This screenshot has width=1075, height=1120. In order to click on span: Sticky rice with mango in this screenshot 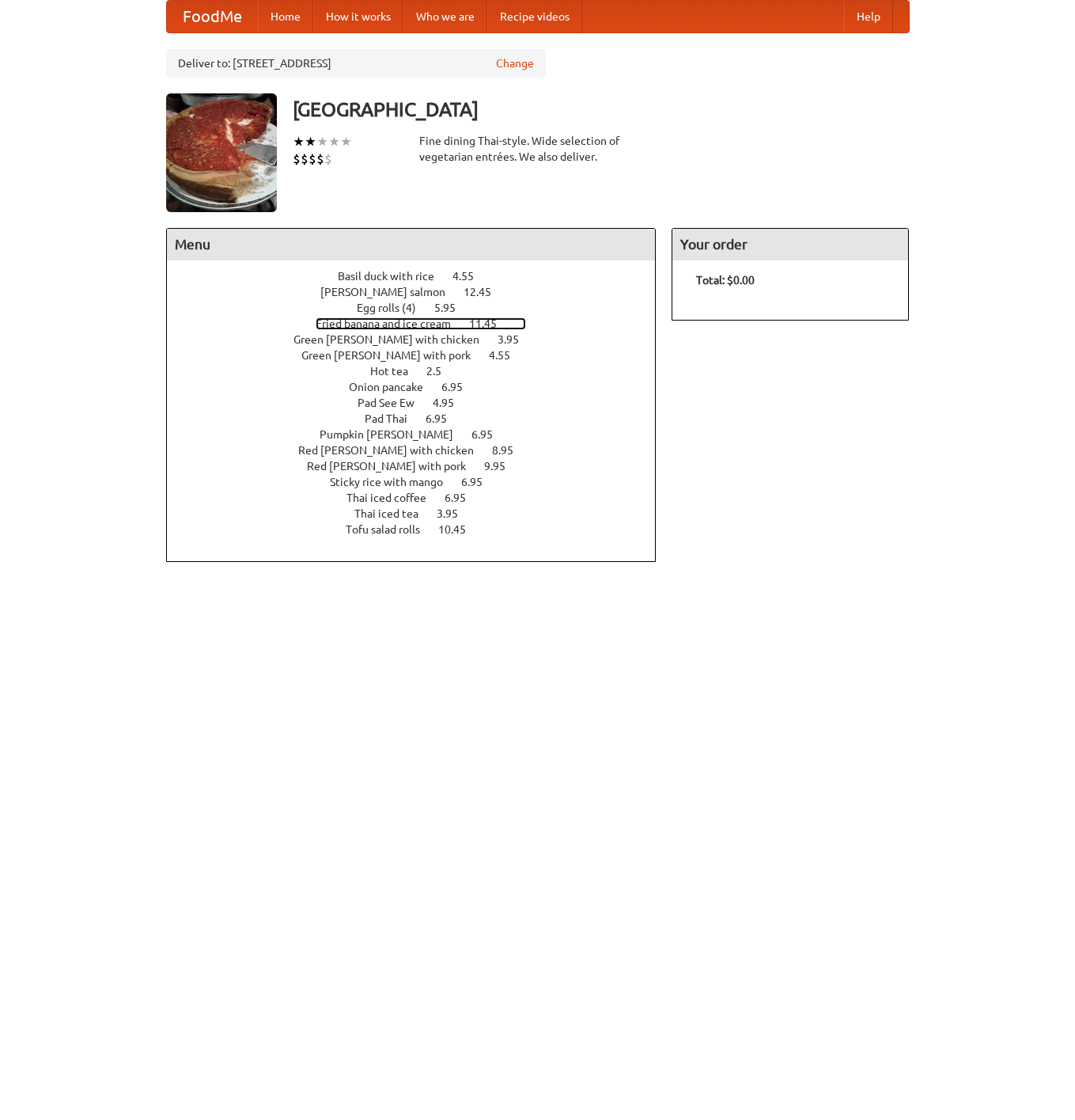, I will do `click(394, 482)`.